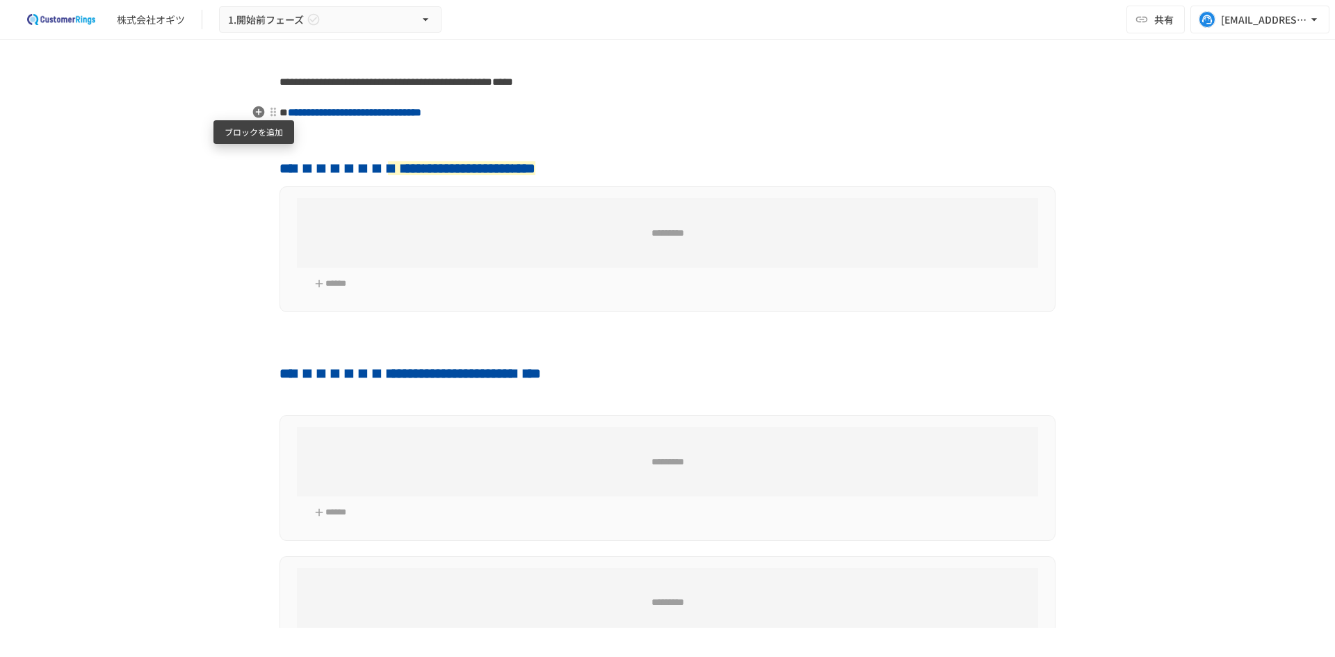 This screenshot has height=657, width=1335. Describe the element at coordinates (61, 19) in the screenshot. I see `img: 2eEvPB0nRDFhy0583kMjGN2Zv6C2P7ZKCFl8C3CzR0M` at that location.